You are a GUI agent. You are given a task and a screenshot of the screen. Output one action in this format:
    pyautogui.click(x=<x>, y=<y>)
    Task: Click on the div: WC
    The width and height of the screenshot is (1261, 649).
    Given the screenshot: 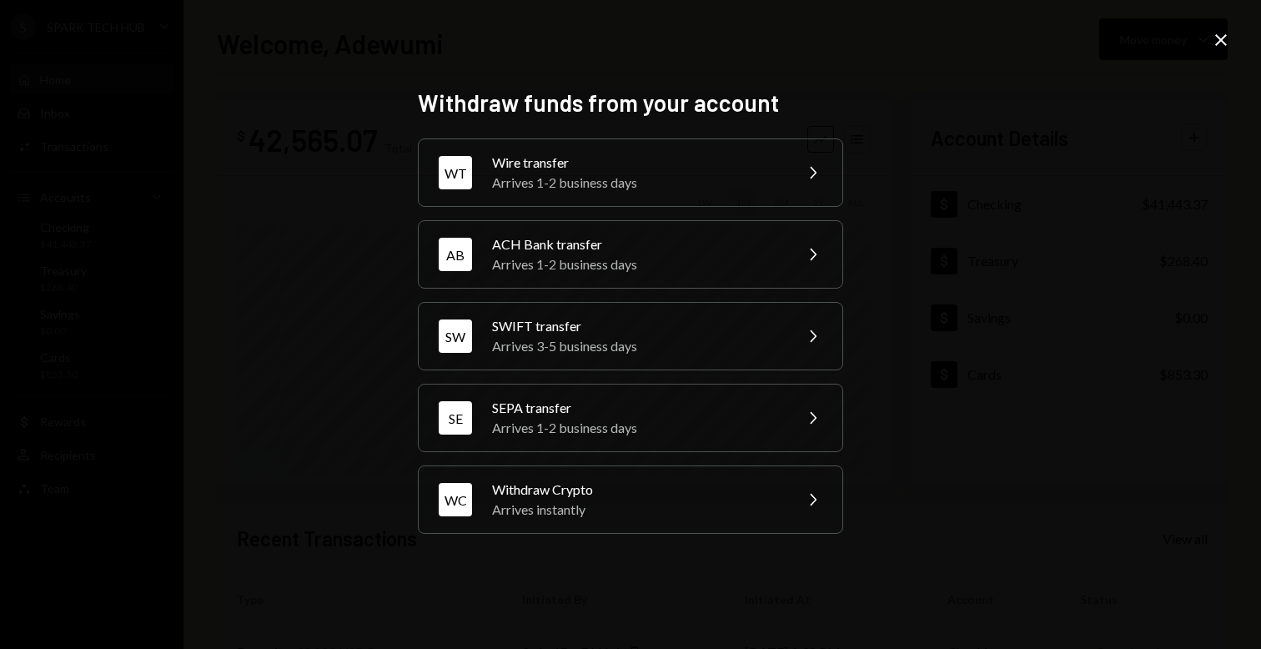 What is the action you would take?
    pyautogui.click(x=455, y=499)
    